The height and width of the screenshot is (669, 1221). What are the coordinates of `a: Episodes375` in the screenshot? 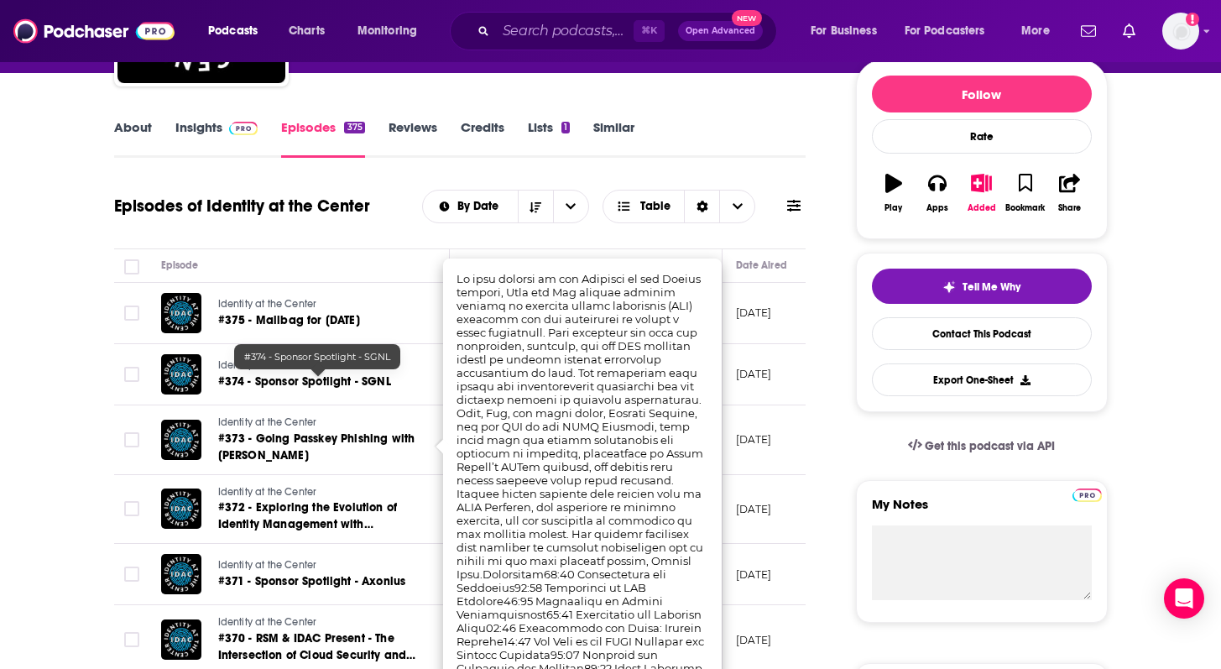 It's located at (322, 138).